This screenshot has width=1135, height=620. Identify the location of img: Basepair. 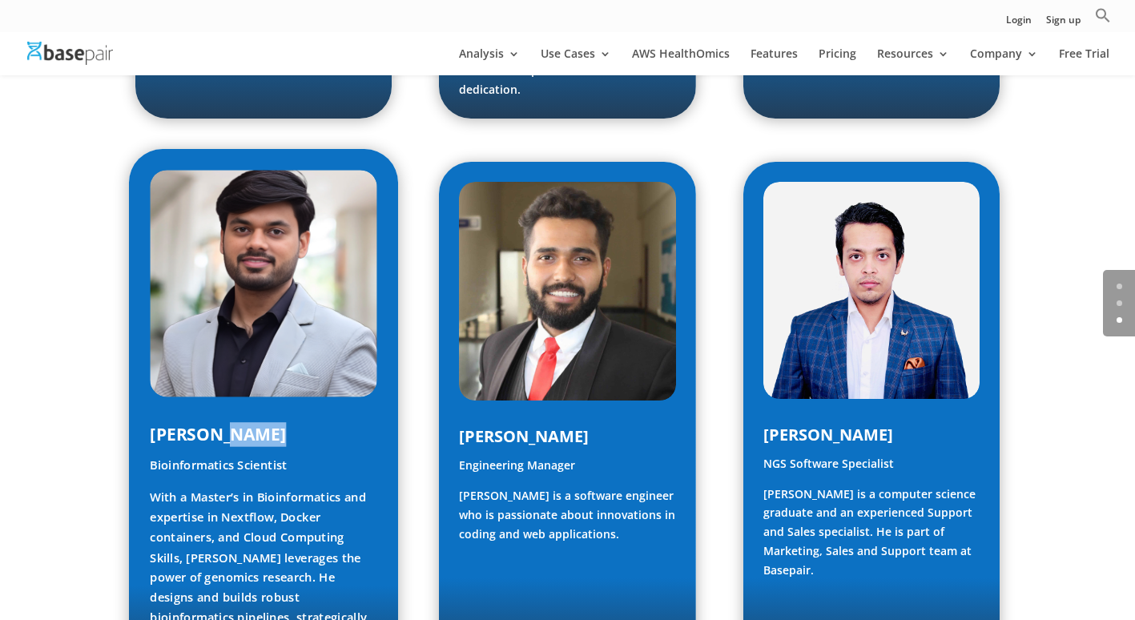
(70, 53).